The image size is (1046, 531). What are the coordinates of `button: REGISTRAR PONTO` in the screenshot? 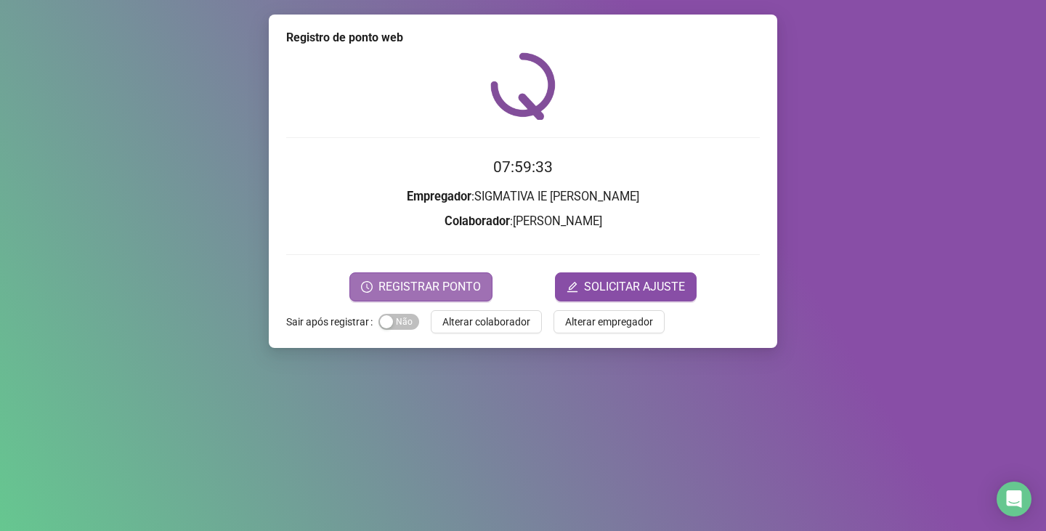 It's located at (421, 287).